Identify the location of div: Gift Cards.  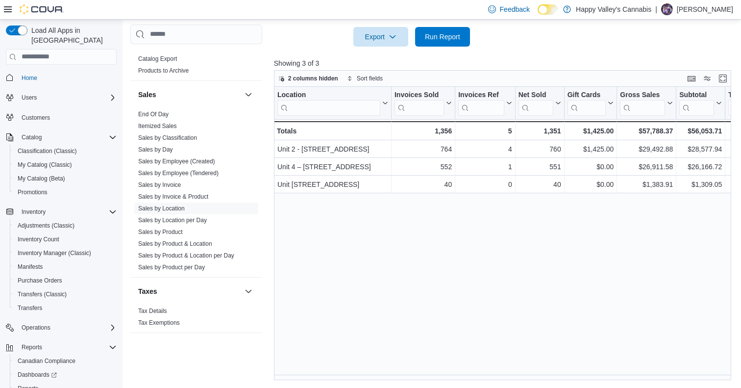
(586, 95).